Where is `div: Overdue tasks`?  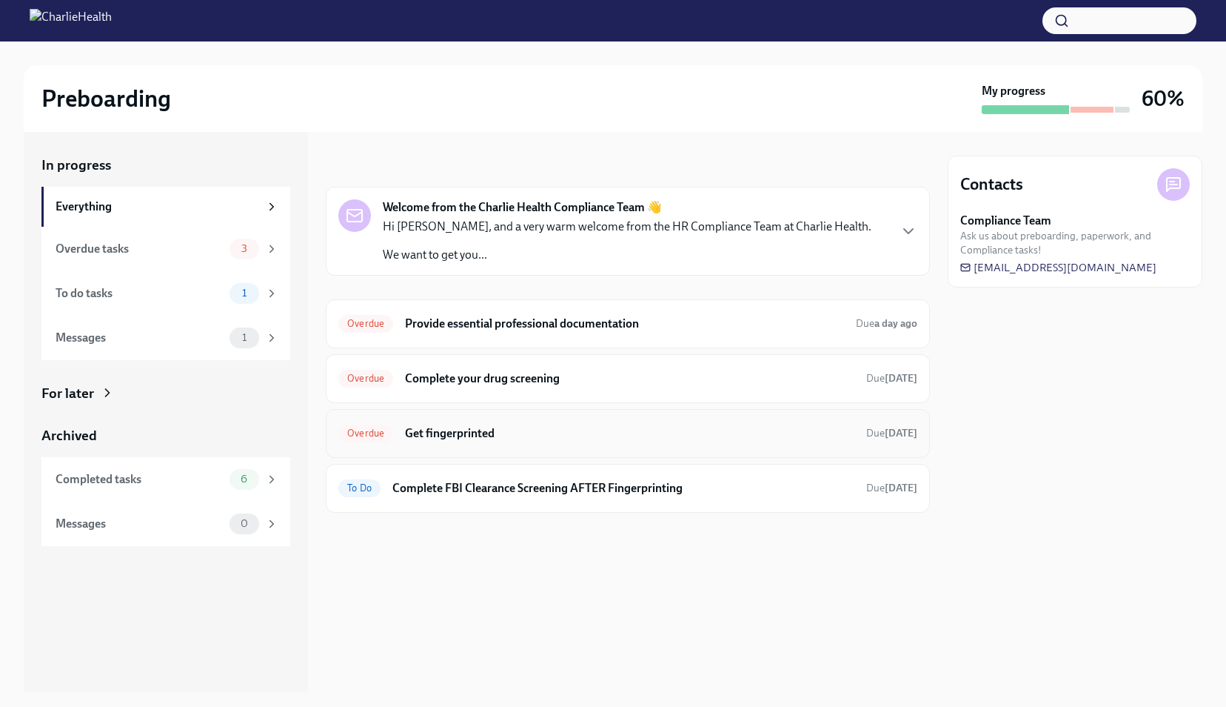 div: Overdue tasks is located at coordinates (139, 249).